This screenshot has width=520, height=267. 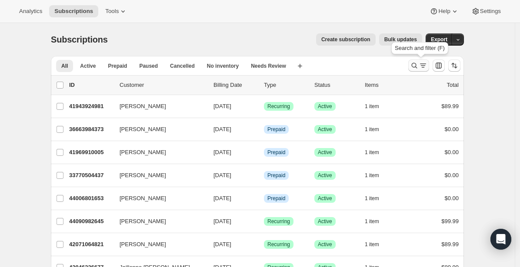 I want to click on span: $99.99, so click(x=450, y=221).